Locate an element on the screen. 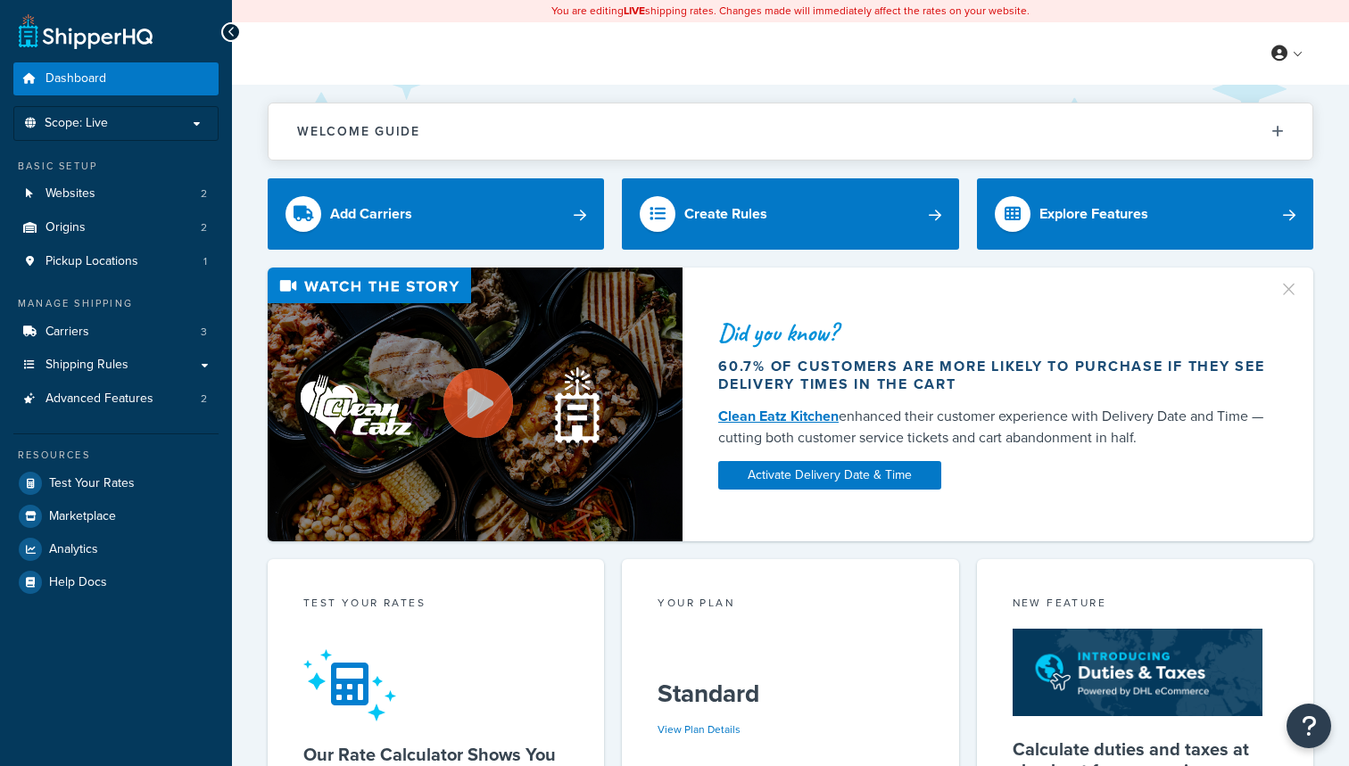  a: Test Your Rates is located at coordinates (116, 484).